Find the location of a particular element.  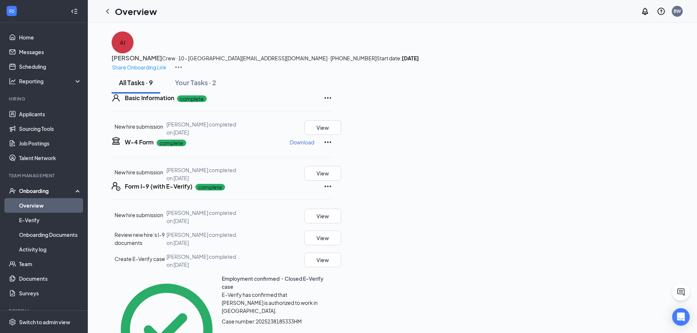

div: Onboarding is located at coordinates (47, 191).